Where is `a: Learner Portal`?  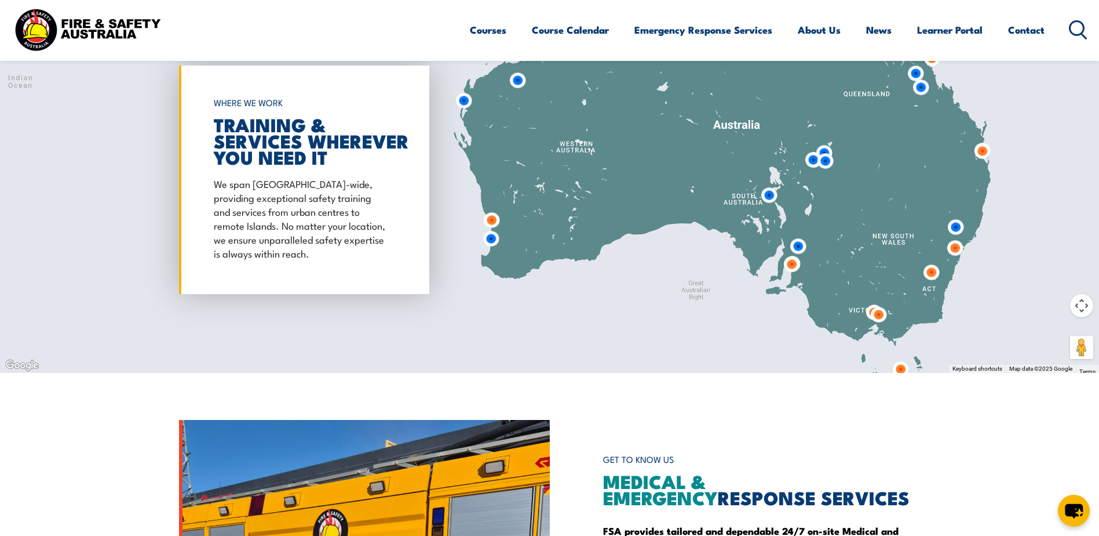
a: Learner Portal is located at coordinates (950, 30).